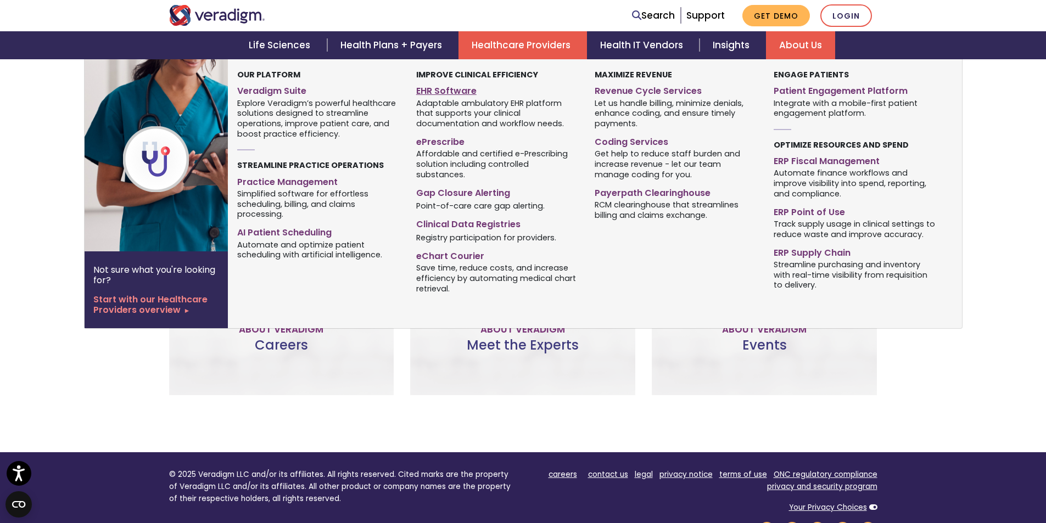  What do you see at coordinates (764, 354) in the screenshot?
I see `h3: Events` at bounding box center [764, 354].